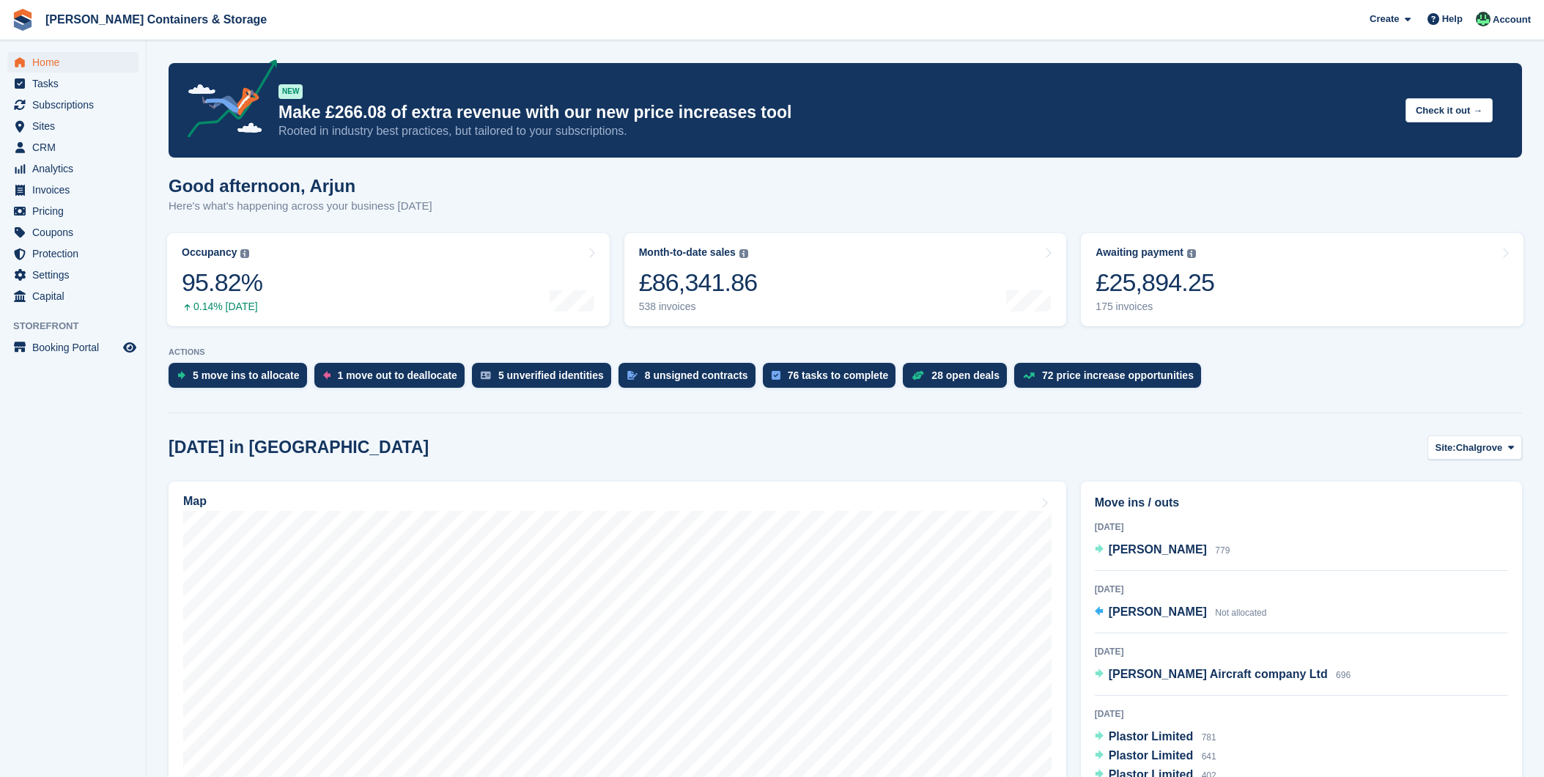 Image resolution: width=1544 pixels, height=777 pixels. I want to click on span: Booking Portal, so click(76, 347).